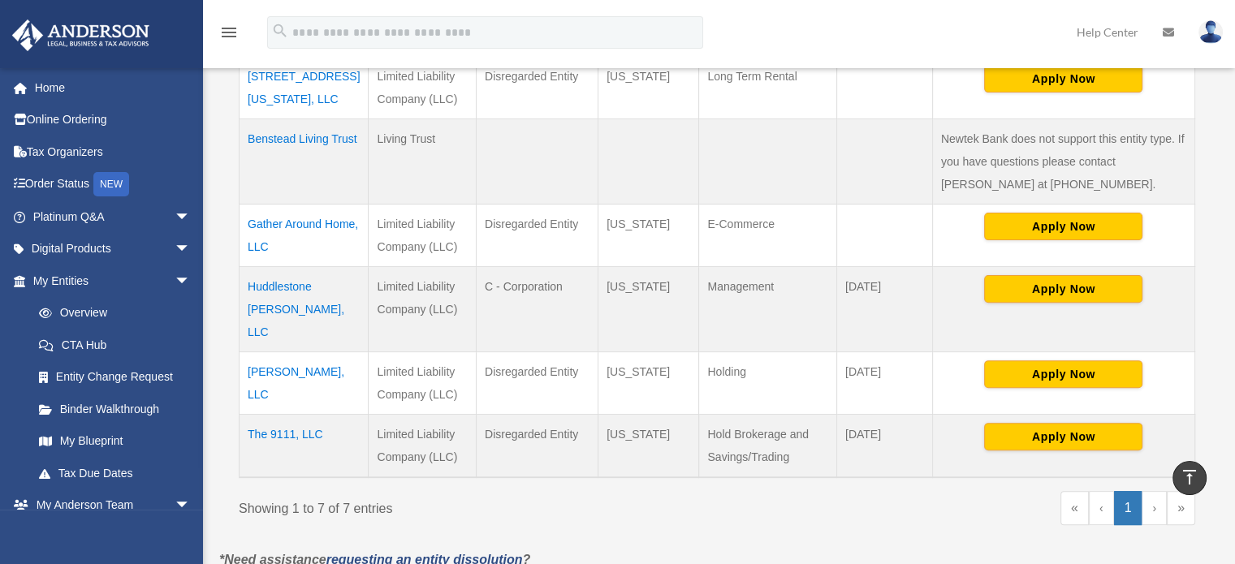  What do you see at coordinates (115, 473) in the screenshot?
I see `a: Tax Due Dates` at bounding box center [115, 473].